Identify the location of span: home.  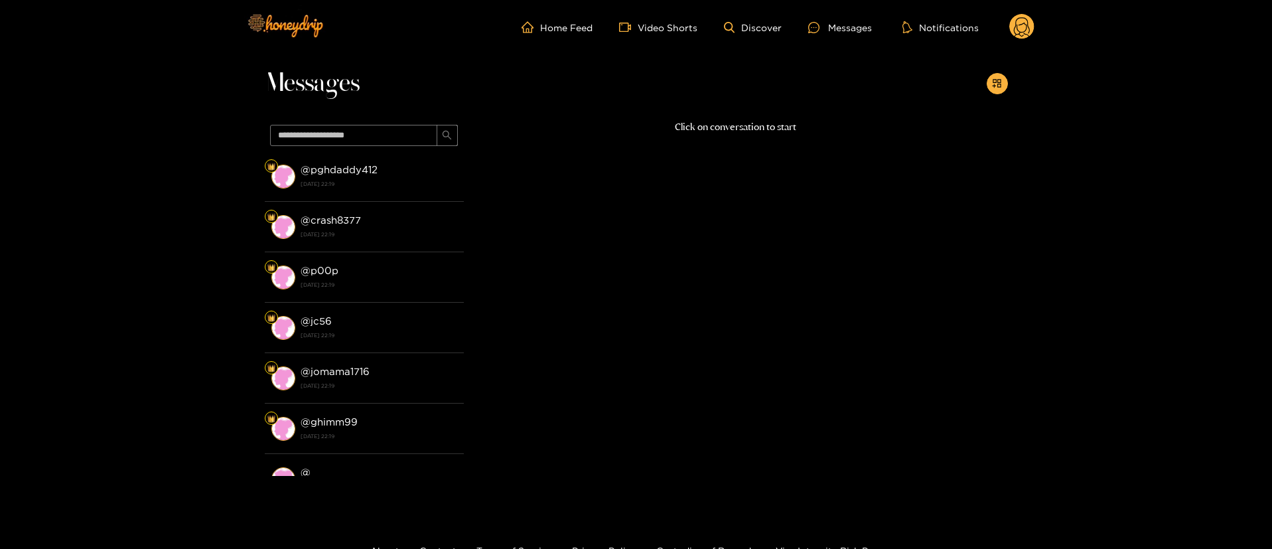
(531, 27).